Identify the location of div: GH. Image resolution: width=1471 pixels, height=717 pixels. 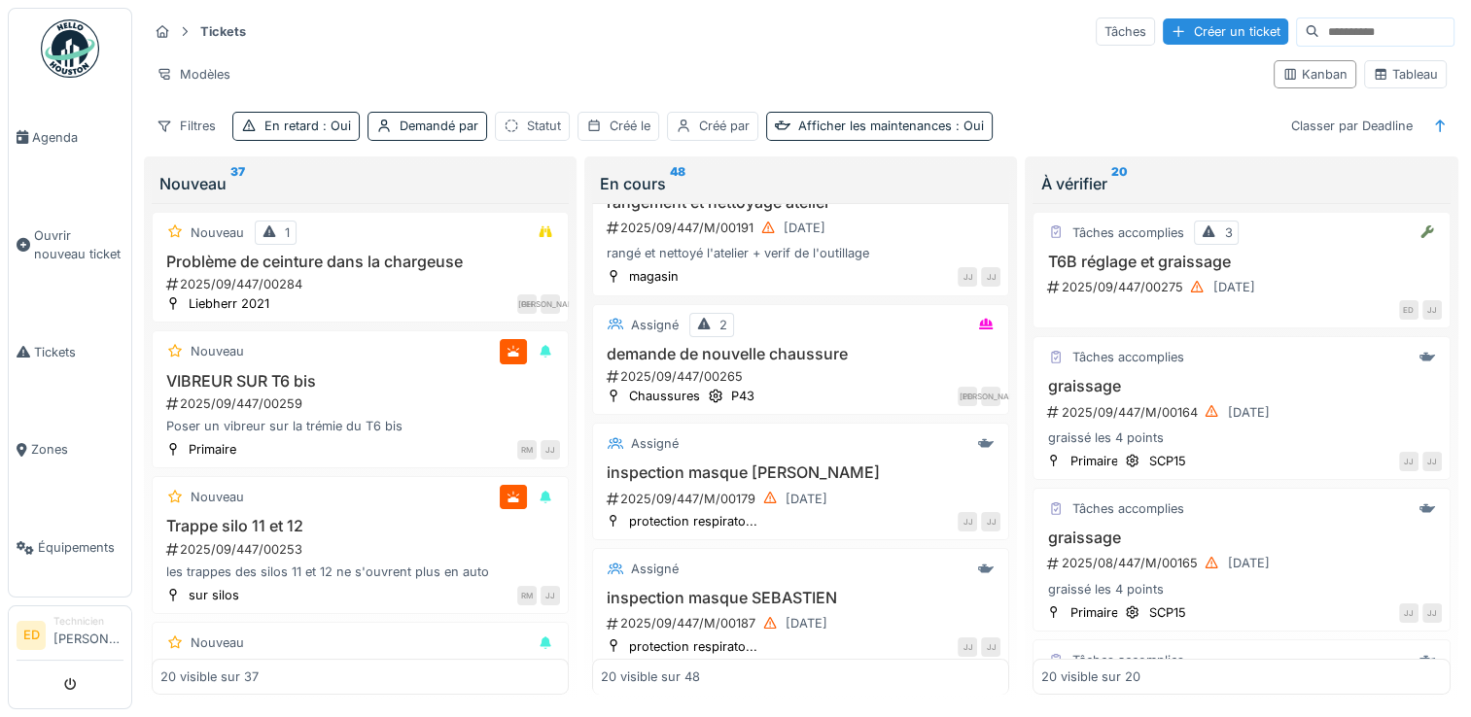
(527, 304).